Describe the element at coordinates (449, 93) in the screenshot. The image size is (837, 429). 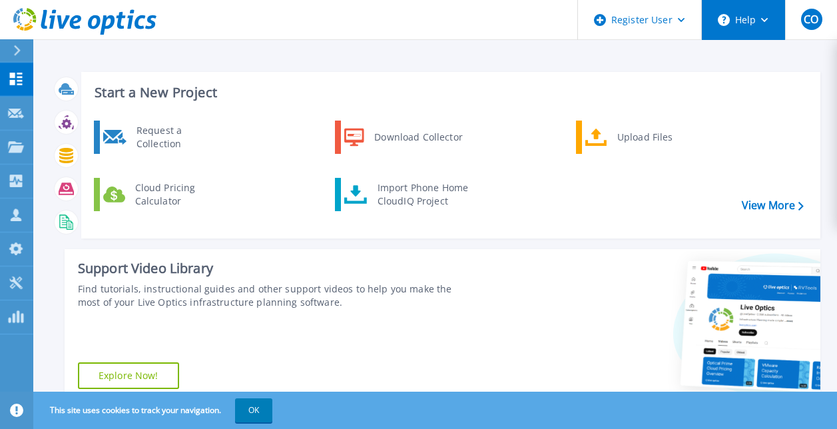
I see `h3: Start a New Project` at that location.